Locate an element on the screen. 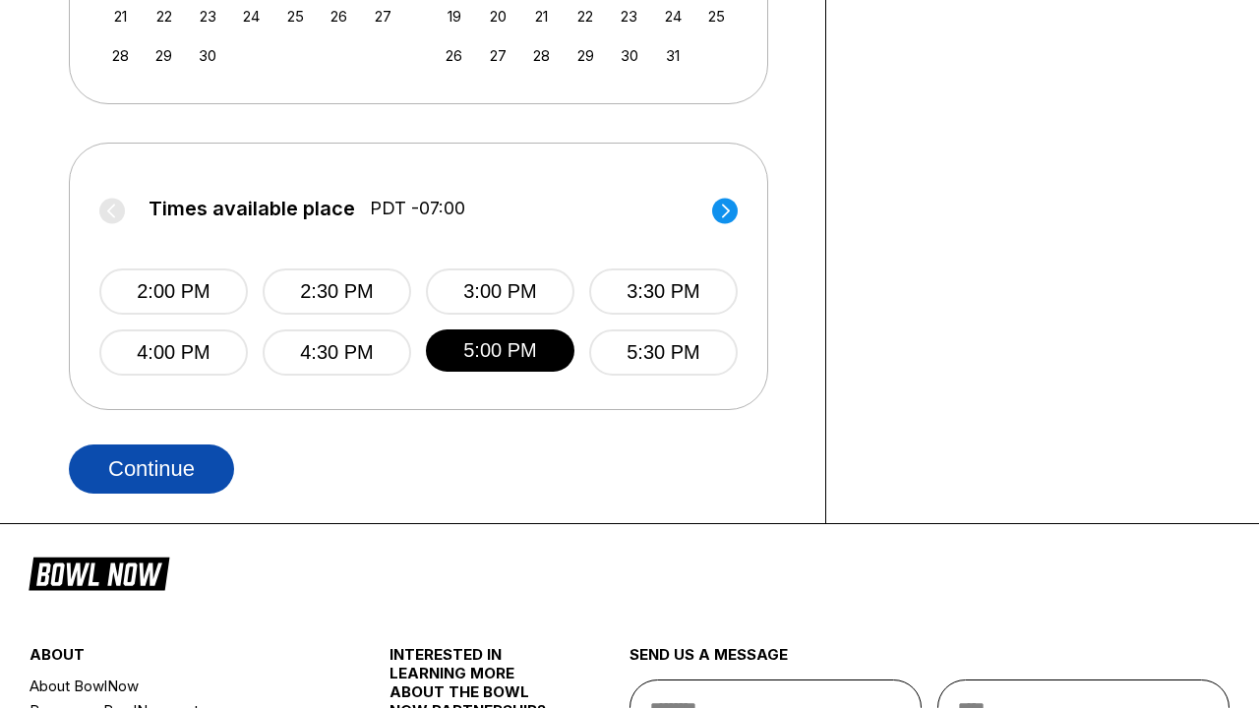  div: Choose Wednesday, September 24th, 2025 is located at coordinates (251, 16).